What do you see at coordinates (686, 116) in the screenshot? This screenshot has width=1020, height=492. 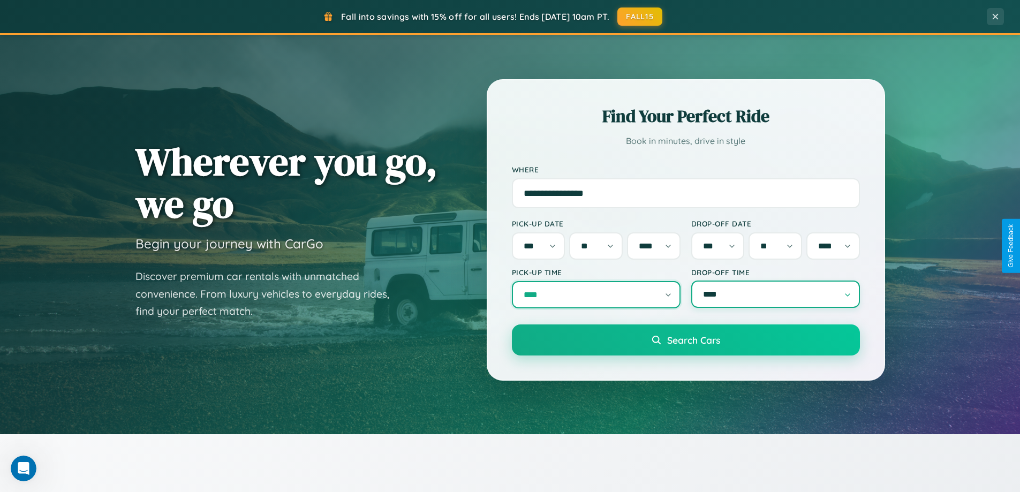 I see `h2: Find Your Perfect Ride` at bounding box center [686, 116].